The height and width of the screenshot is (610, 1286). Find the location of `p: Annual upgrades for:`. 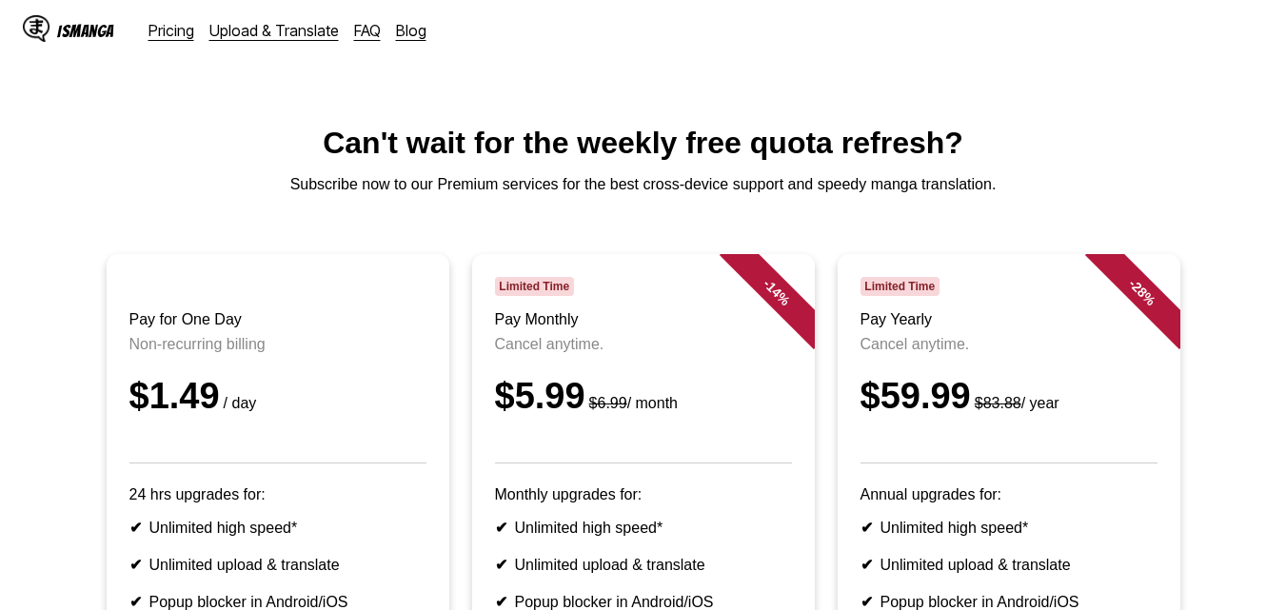

p: Annual upgrades for: is located at coordinates (1009, 495).